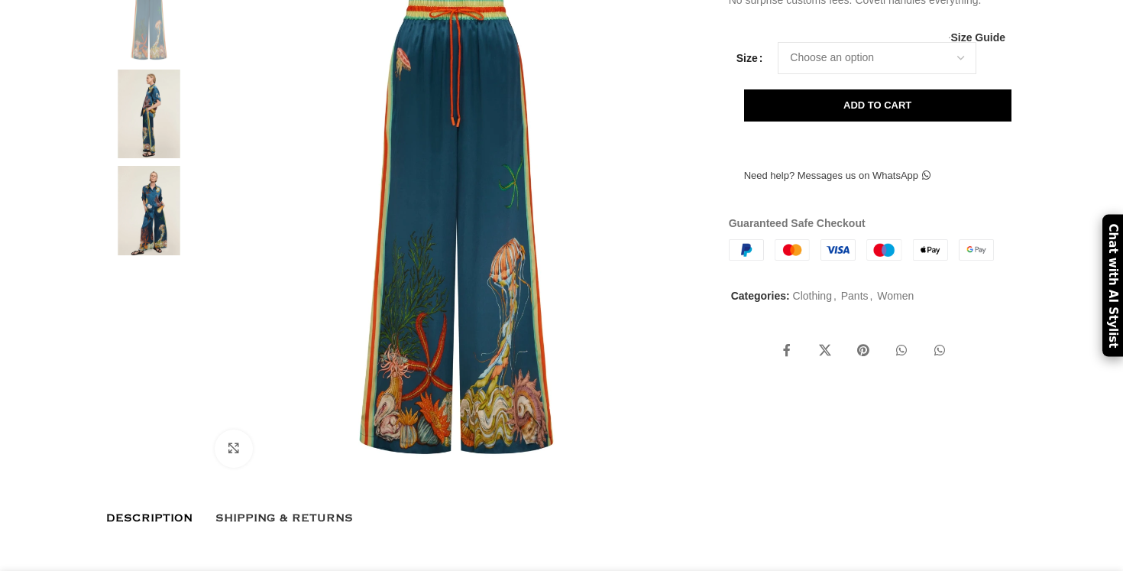 The image size is (1123, 571). What do you see at coordinates (812, 296) in the screenshot?
I see `a: Clothing` at bounding box center [812, 296].